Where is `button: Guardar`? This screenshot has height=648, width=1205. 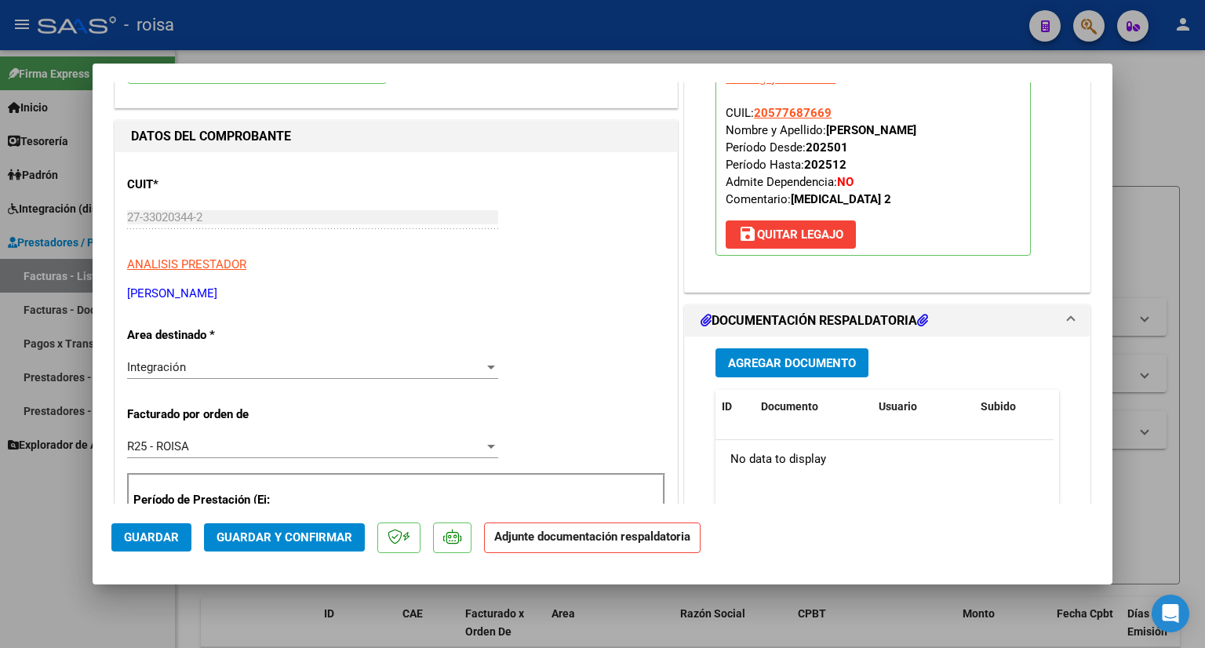
button: Guardar is located at coordinates (151, 538).